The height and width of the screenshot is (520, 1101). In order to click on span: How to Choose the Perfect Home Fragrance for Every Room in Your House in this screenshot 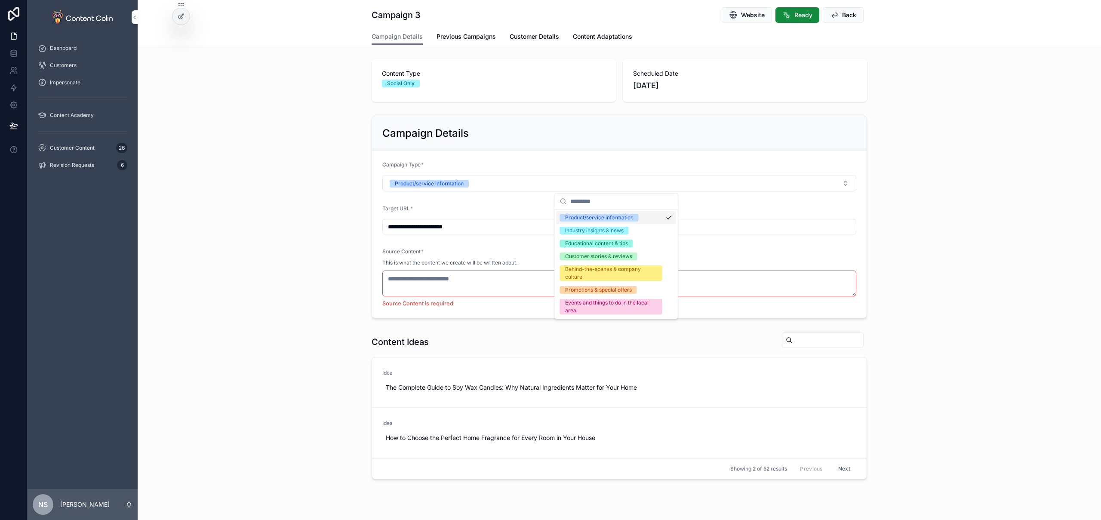, I will do `click(559, 438)`.